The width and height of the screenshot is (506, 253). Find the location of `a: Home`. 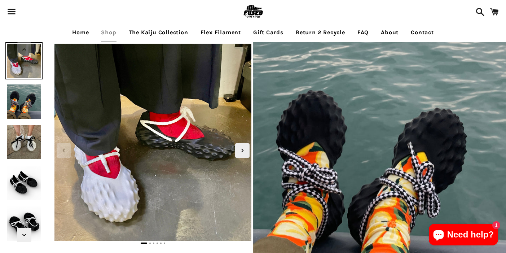

a: Home is located at coordinates (81, 32).